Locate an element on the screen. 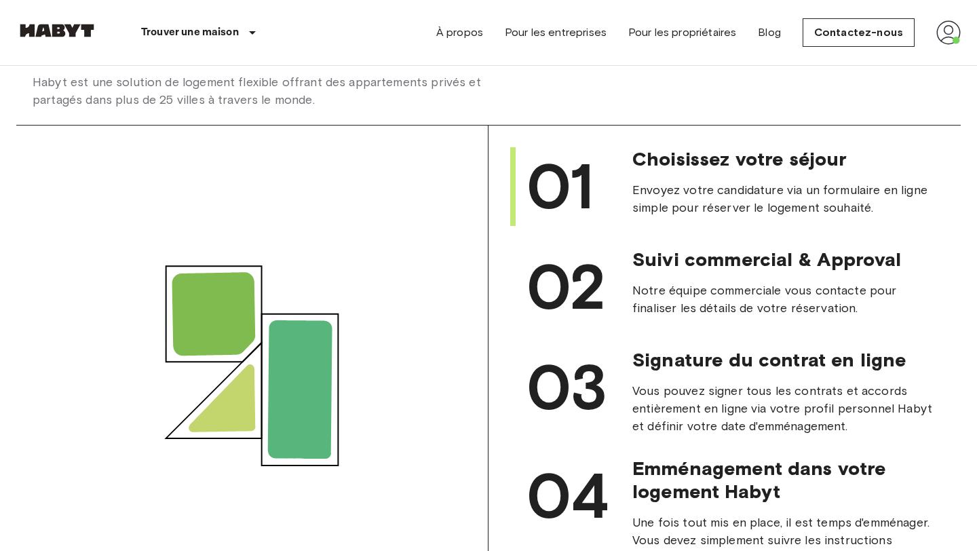  span: Envoyez votre candidature via un formulaire en ligne simple pour réserver le logement souhaité. is located at coordinates (786, 199).